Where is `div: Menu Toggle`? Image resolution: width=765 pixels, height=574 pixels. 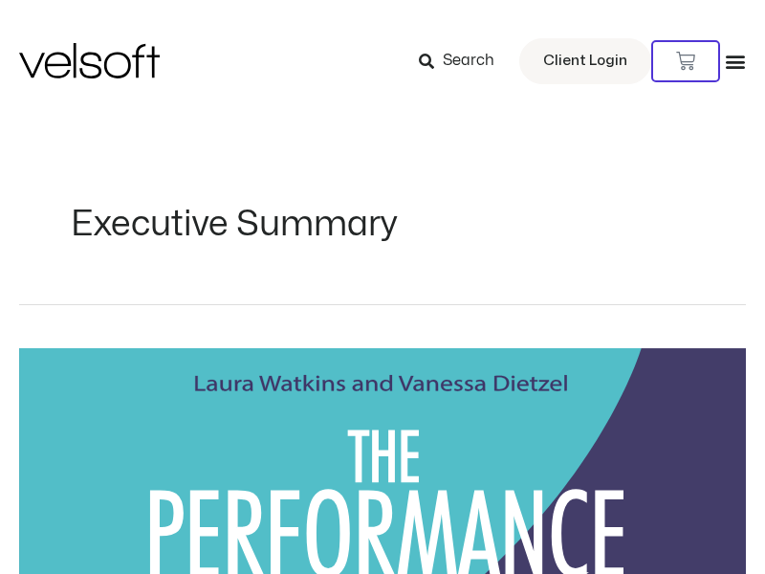 div: Menu Toggle is located at coordinates (736, 61).